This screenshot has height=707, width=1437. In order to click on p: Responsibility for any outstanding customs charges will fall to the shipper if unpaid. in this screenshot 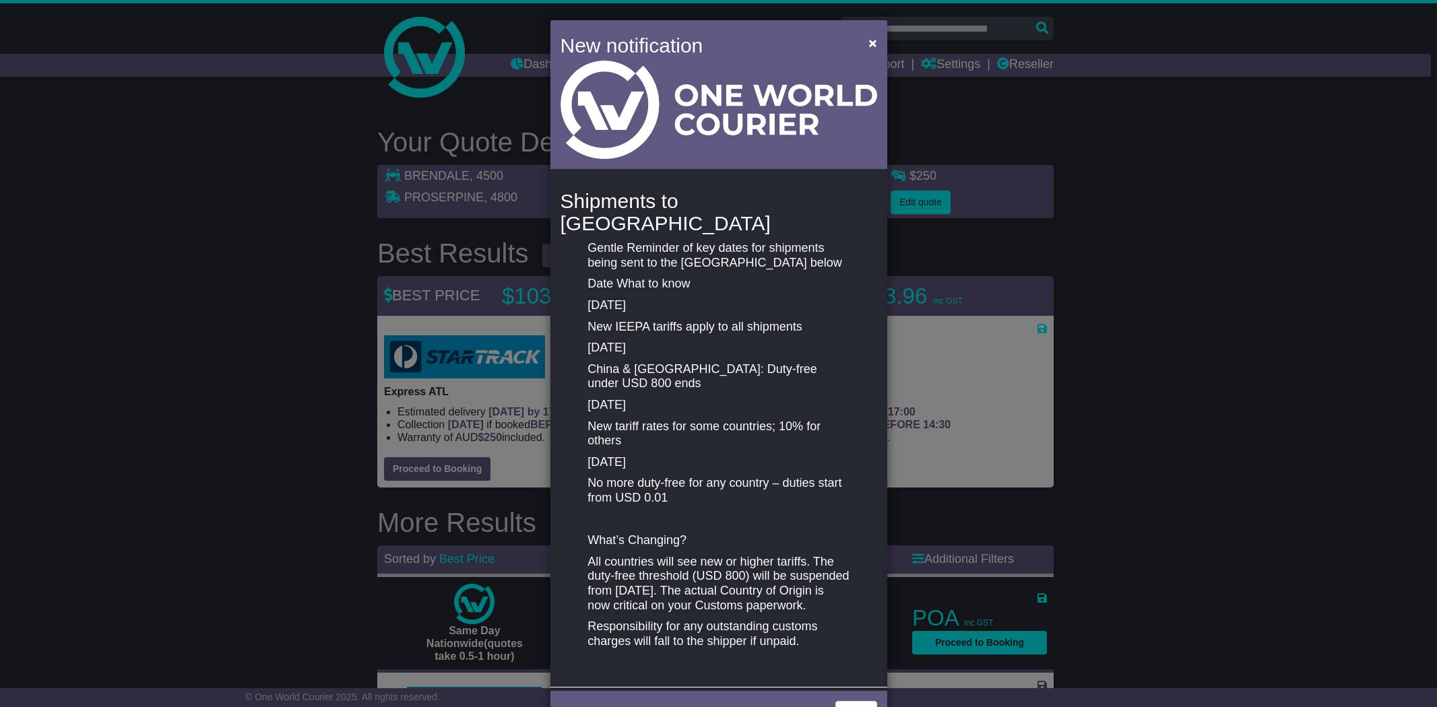, I will do `click(718, 634)`.